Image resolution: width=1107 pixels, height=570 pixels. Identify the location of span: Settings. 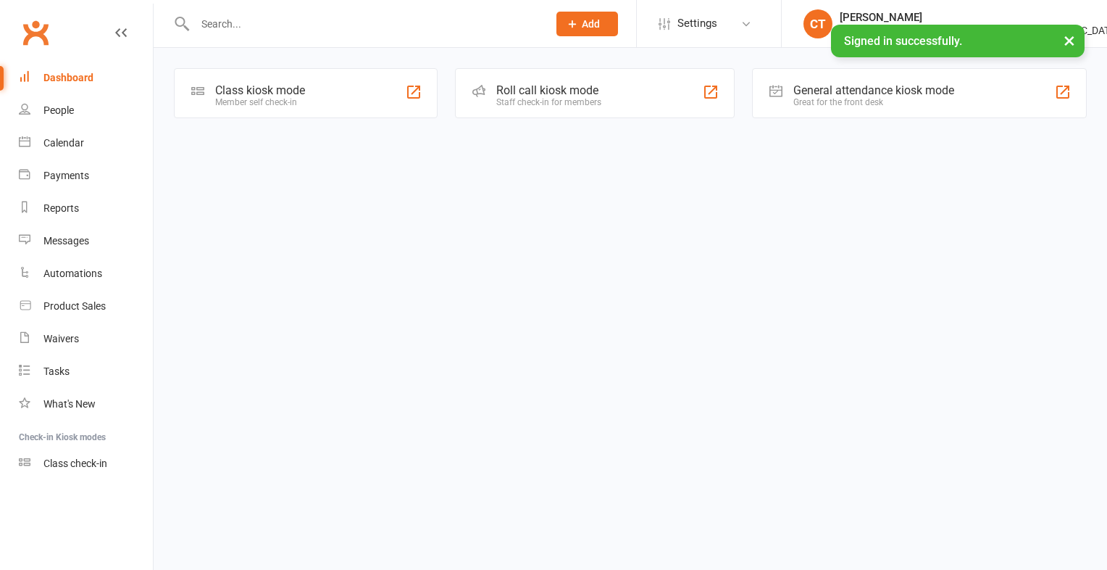
(697, 23).